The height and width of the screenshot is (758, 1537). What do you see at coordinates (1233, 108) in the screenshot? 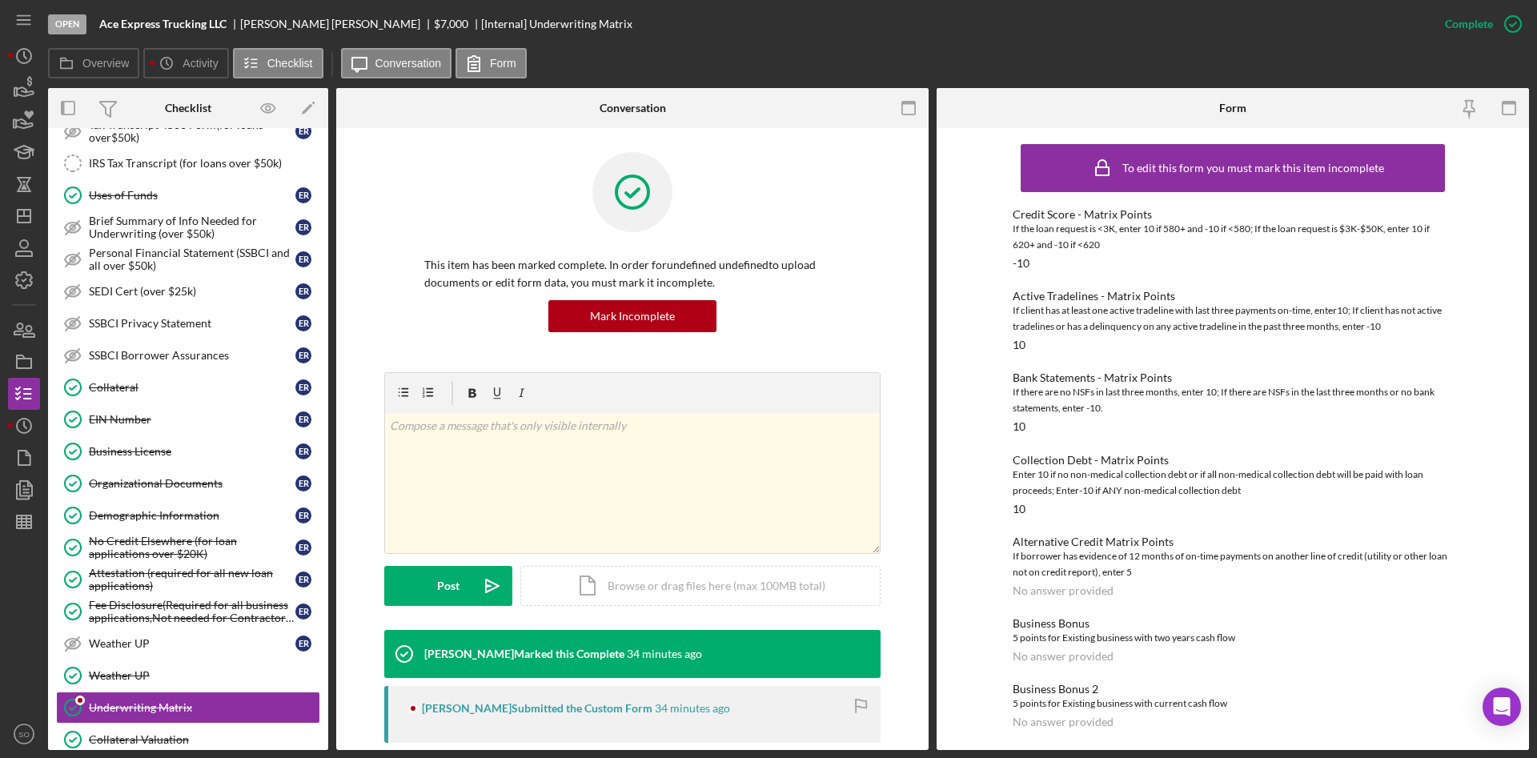
I see `div: Form` at bounding box center [1233, 108].